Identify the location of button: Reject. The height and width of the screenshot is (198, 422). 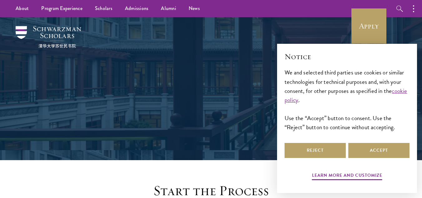
(315, 150).